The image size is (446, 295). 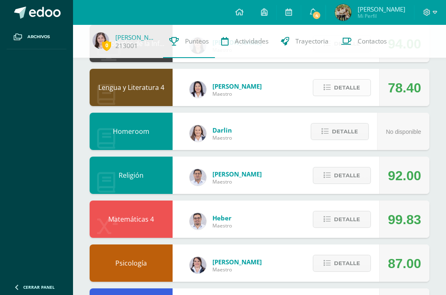 I want to click on div: Homeroom, so click(x=131, y=131).